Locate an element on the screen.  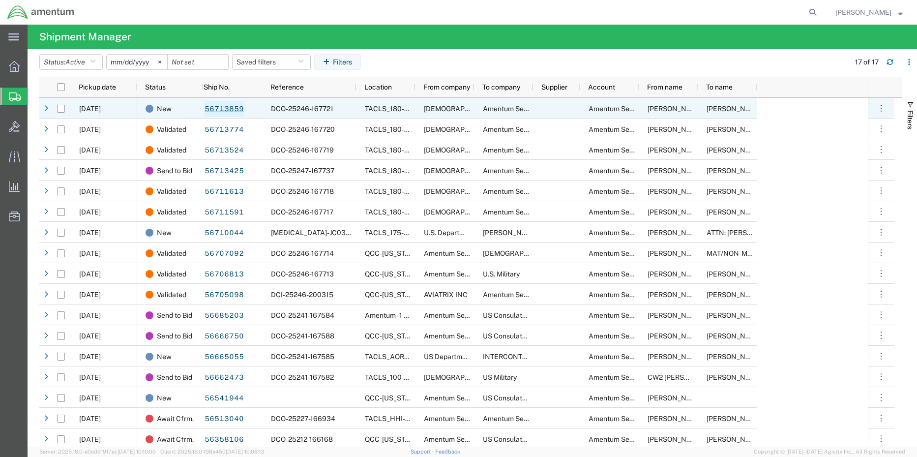
span: INTERCONTINENTAL JET SERVICE CORP is located at coordinates (549, 356).